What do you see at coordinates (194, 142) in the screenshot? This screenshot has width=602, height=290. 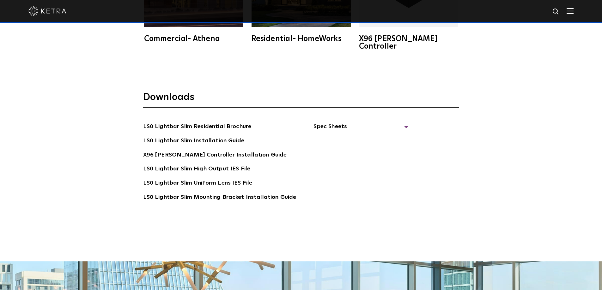 I see `a: LS0 Lightbar Slim Installation Guide` at bounding box center [194, 142].